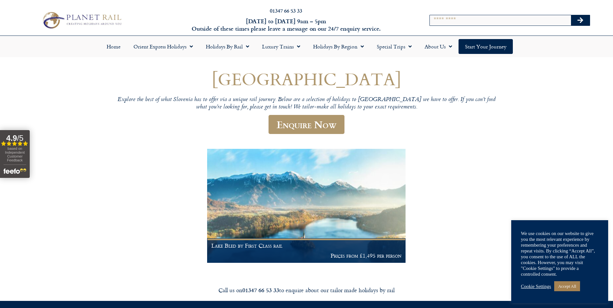 This screenshot has width=613, height=308. What do you see at coordinates (81, 20) in the screenshot?
I see `img: Planet Rail Train Holidays Logo` at bounding box center [81, 20].